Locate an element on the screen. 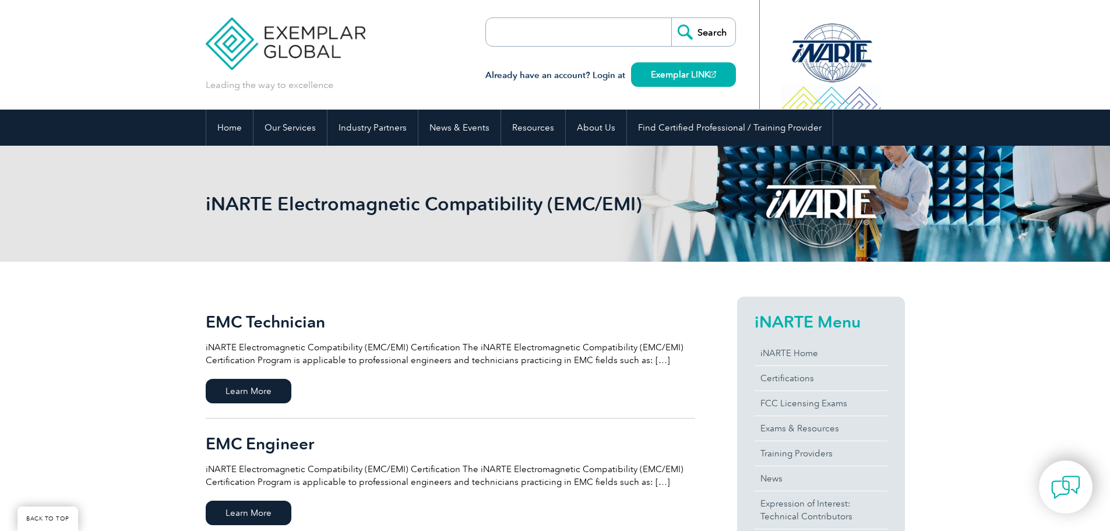  img: open_square.png is located at coordinates (713, 74).